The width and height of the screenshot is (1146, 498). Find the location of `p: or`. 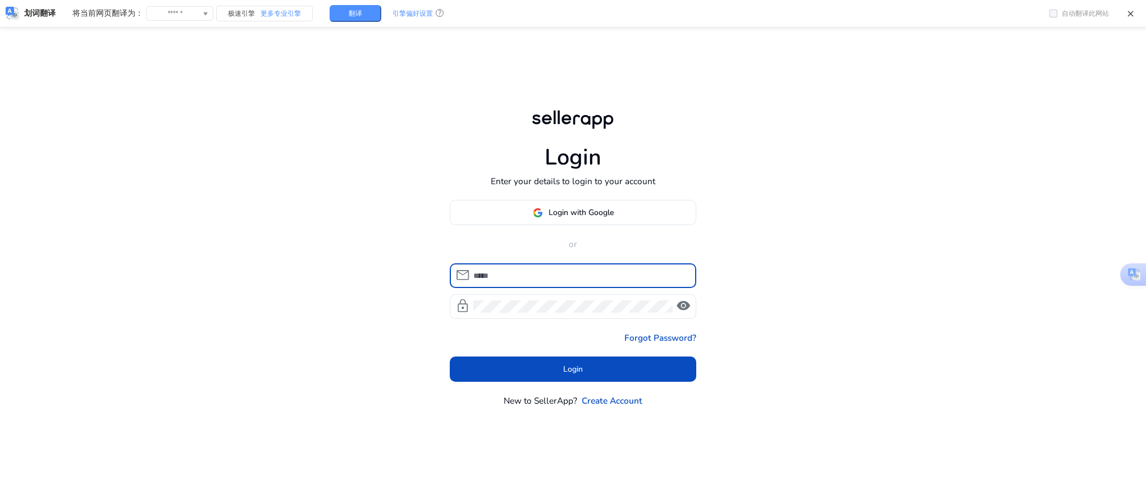

p: or is located at coordinates (573, 244).